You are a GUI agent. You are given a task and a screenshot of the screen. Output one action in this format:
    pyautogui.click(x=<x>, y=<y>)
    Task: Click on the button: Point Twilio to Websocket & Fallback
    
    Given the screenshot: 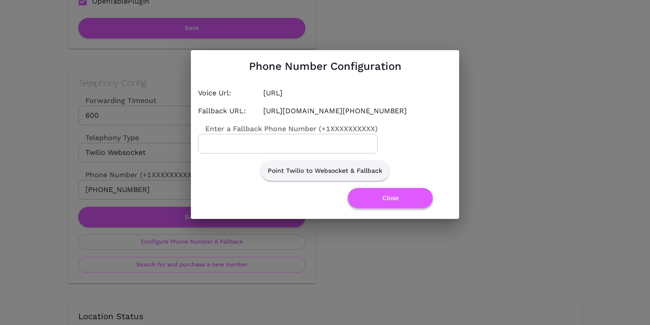 What is the action you would take?
    pyautogui.click(x=325, y=170)
    